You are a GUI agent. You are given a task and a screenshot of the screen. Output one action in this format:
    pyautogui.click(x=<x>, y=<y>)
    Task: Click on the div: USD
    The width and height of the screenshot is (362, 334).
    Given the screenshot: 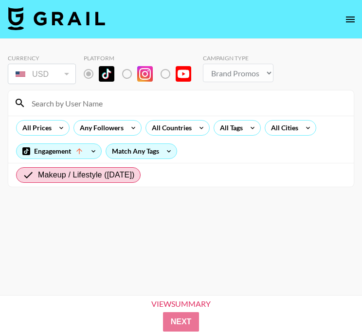 What is the action you would take?
    pyautogui.click(x=42, y=74)
    